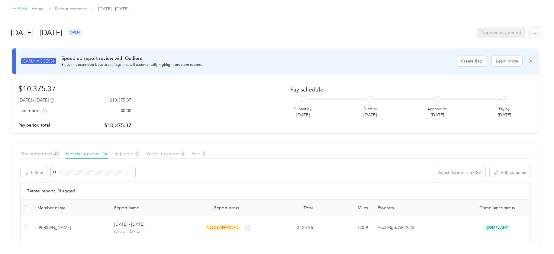 This screenshot has width=554, height=254. I want to click on p: Acct Mgrs AP 2023, so click(418, 228).